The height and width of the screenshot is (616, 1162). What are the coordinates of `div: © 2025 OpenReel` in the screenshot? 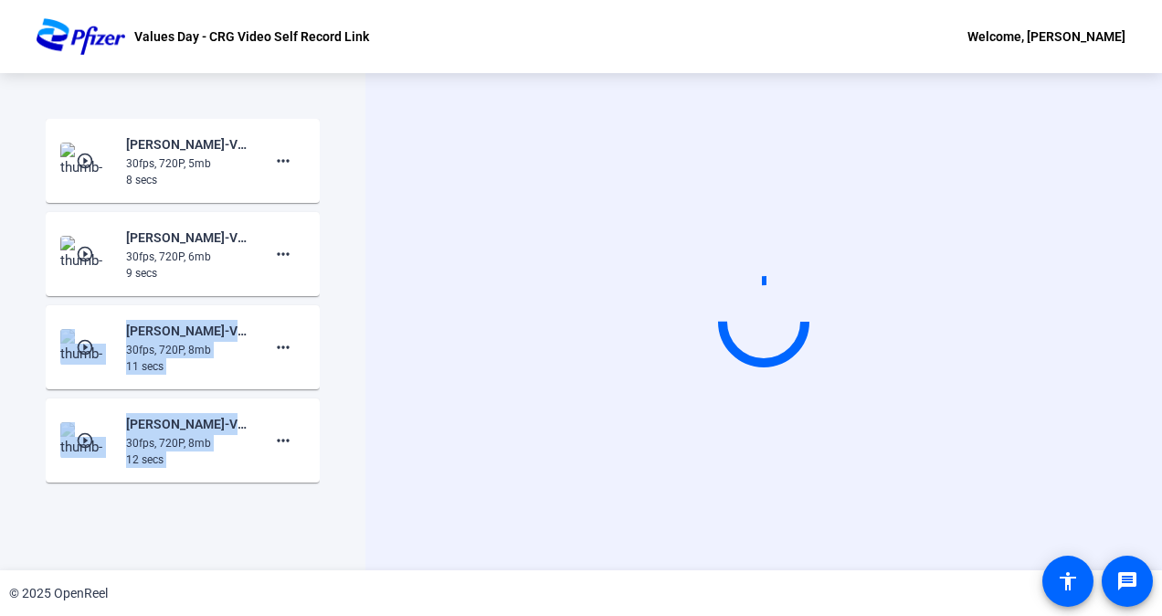 It's located at (58, 593).